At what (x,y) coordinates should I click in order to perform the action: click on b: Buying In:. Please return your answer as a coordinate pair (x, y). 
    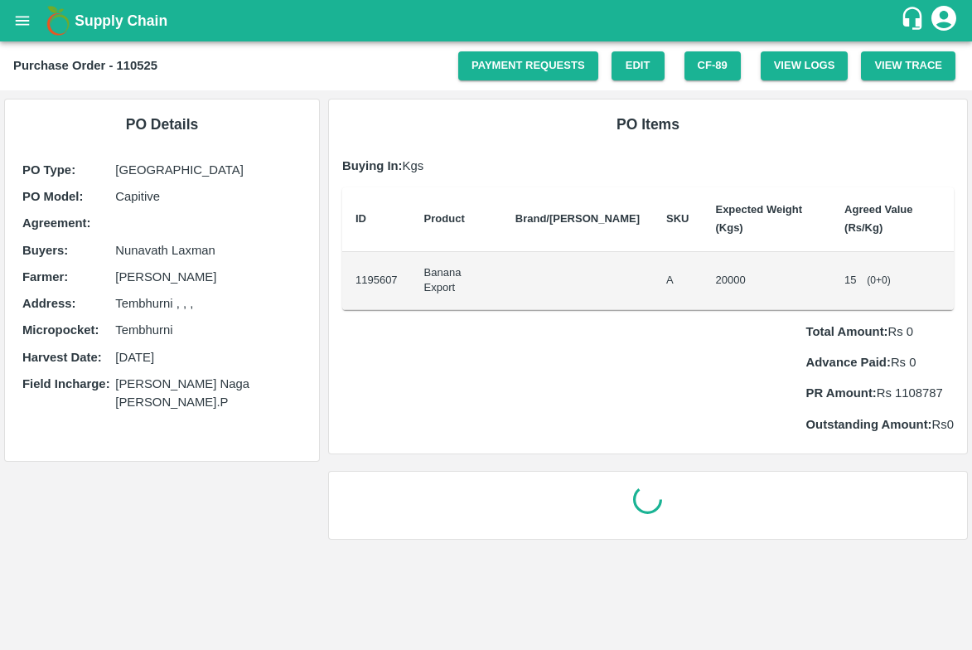
    Looking at the image, I should click on (372, 166).